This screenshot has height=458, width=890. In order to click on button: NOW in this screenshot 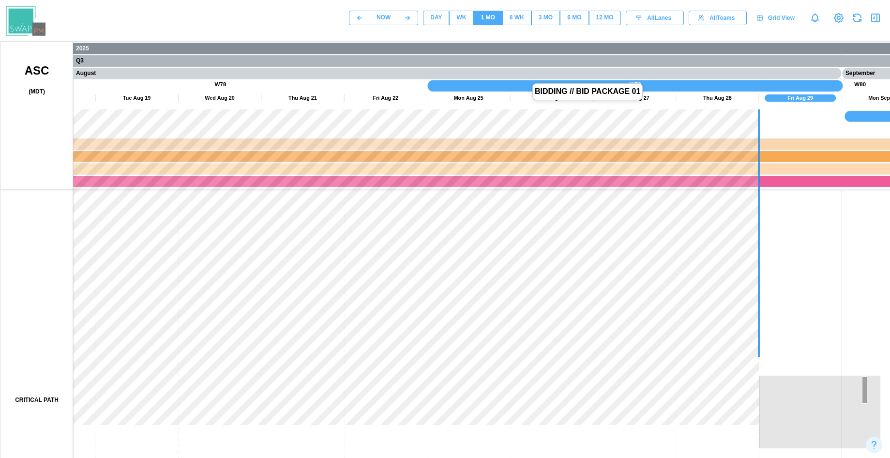, I will do `click(383, 18)`.